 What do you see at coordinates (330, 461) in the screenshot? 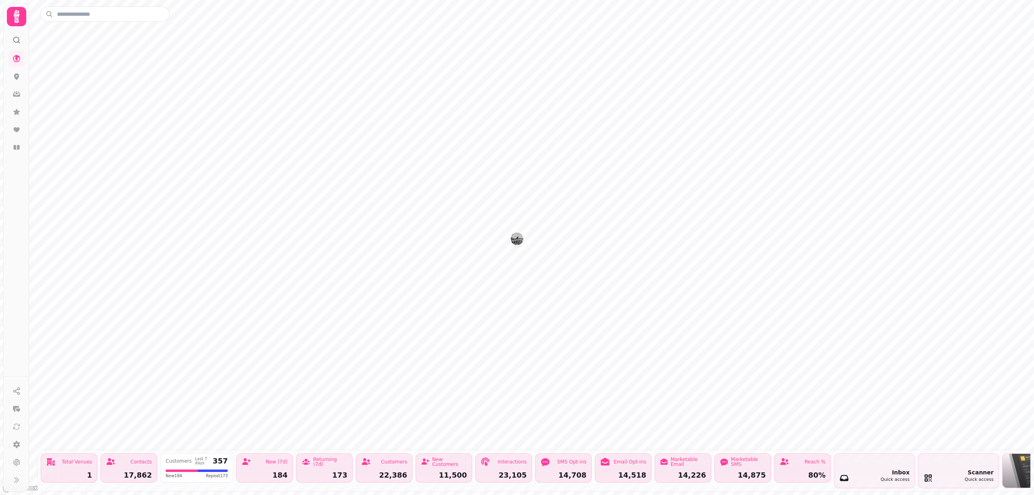
I see `div: Returning (7d)` at bounding box center [330, 461].